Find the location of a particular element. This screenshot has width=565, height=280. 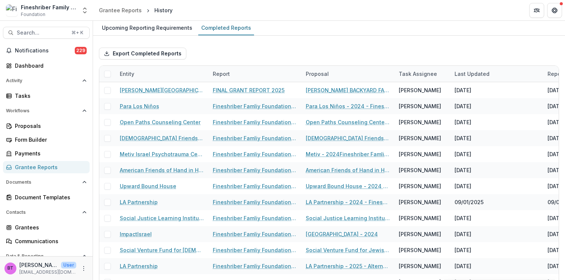

a: LA Partnership - 2024 - Fineshriber Family Foundation Grant Proposal 2024 Current Partner - Progr... is located at coordinates (347, 202).